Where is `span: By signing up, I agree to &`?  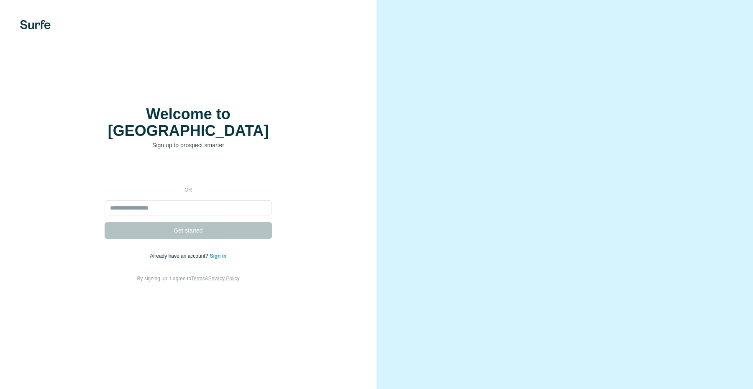 span: By signing up, I agree to & is located at coordinates (188, 279).